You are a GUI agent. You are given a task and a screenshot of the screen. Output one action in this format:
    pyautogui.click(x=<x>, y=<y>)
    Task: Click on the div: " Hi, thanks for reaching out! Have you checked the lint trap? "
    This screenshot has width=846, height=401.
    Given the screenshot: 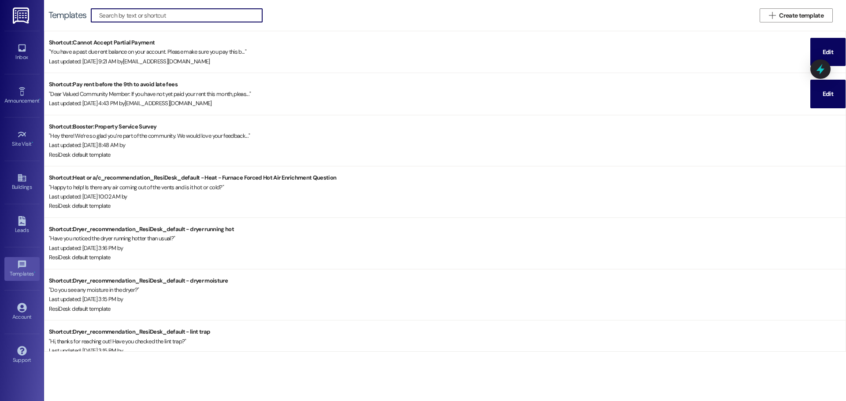 What is the action you would take?
    pyautogui.click(x=447, y=341)
    